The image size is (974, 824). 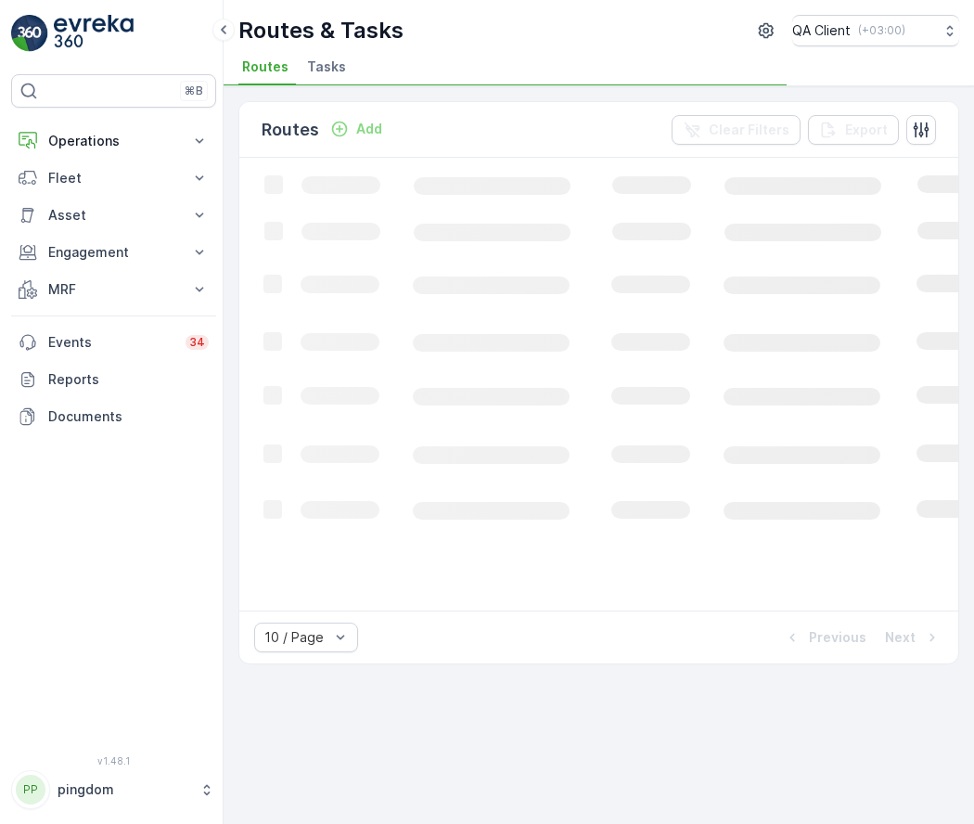 I want to click on p: Reports, so click(x=128, y=379).